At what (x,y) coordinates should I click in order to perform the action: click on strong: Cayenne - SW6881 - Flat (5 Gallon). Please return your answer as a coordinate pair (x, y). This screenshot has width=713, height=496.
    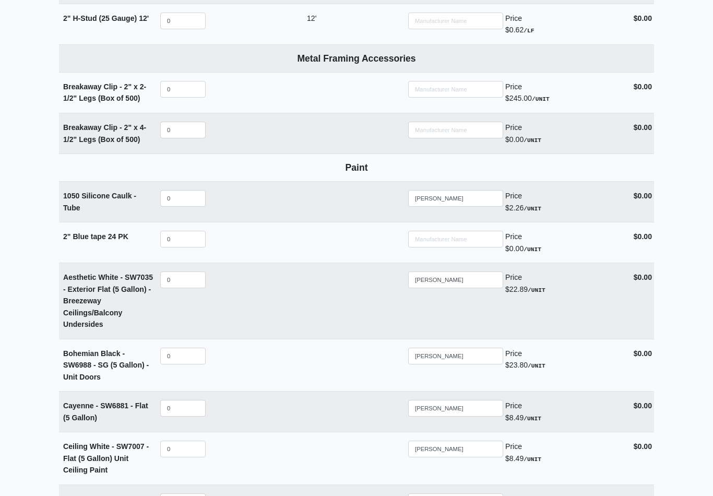
    Looking at the image, I should click on (105, 412).